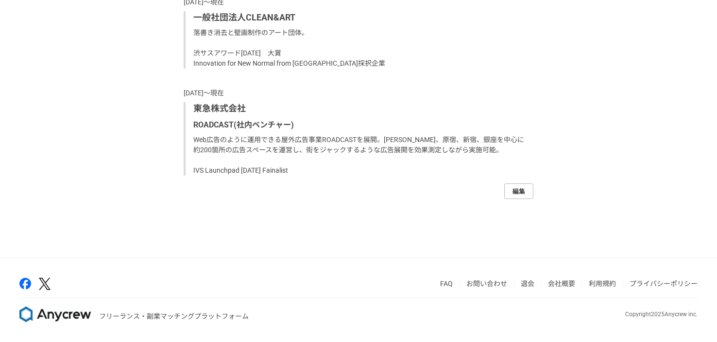 Image resolution: width=717 pixels, height=342 pixels. What do you see at coordinates (360, 17) in the screenshot?
I see `p: 一般社団法人CLEAN&ART` at bounding box center [360, 17].